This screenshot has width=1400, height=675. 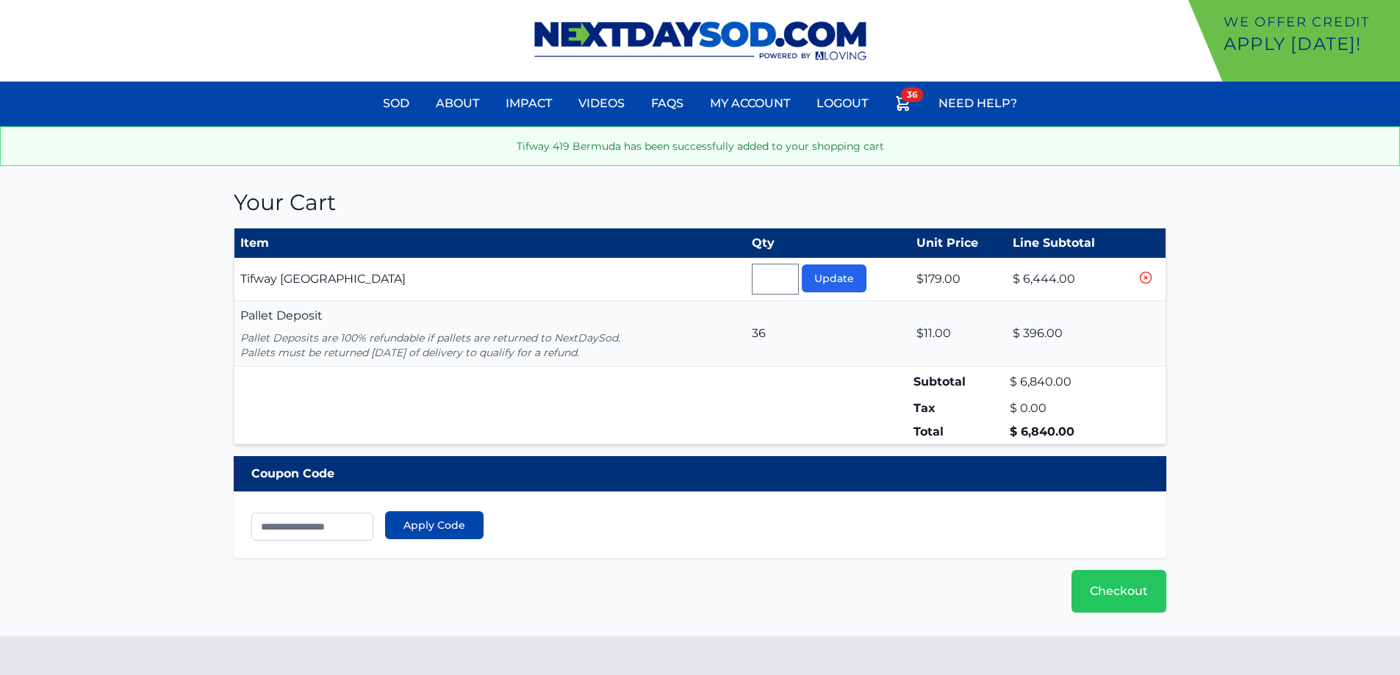 What do you see at coordinates (958, 409) in the screenshot?
I see `td: Tax` at bounding box center [958, 409].